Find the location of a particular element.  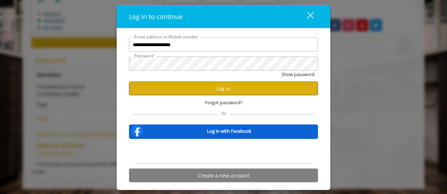

span: Or is located at coordinates (224, 114).